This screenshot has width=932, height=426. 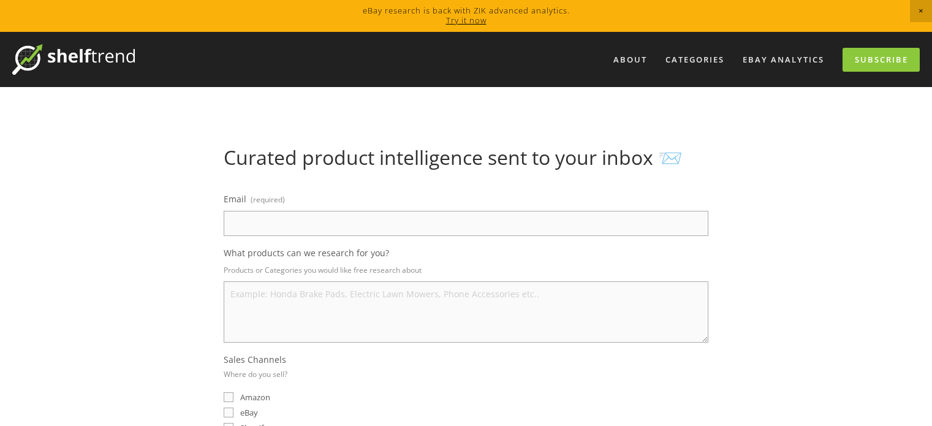 I want to click on p: Products or Categories you would like free research about, so click(x=466, y=270).